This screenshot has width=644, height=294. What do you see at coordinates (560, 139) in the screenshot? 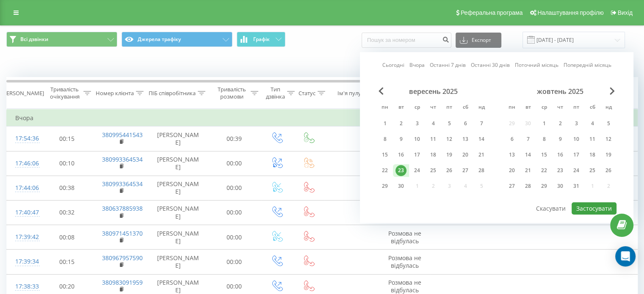
I see `div: чт 9 жовт 2025 р.` at bounding box center [560, 139].